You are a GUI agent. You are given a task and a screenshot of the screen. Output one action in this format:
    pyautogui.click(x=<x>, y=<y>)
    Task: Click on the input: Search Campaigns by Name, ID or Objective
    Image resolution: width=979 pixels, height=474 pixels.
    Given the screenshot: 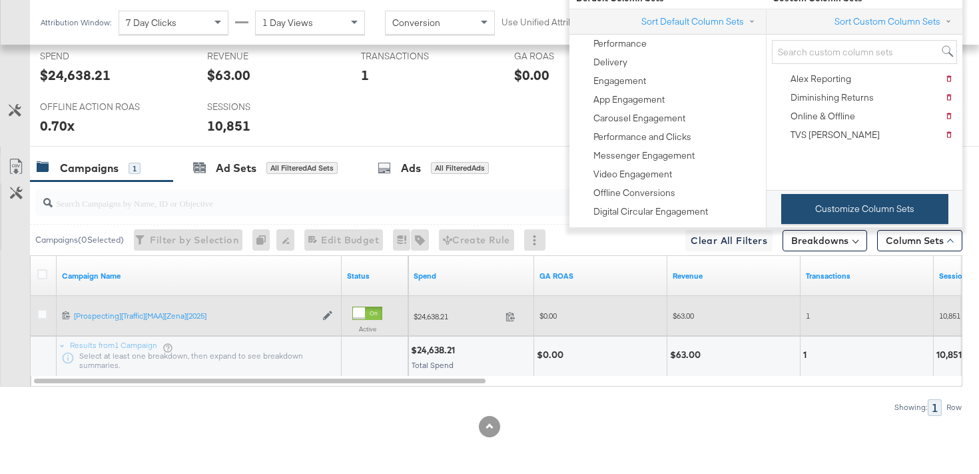 What is the action you would take?
    pyautogui.click(x=466, y=197)
    